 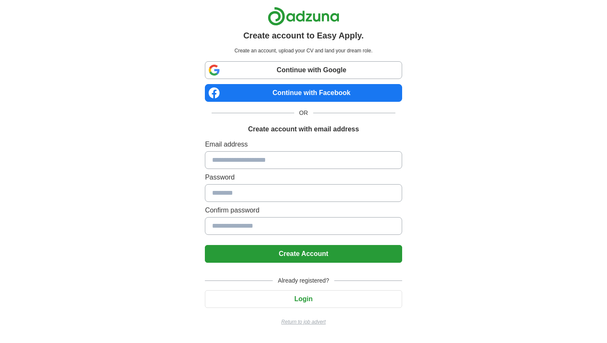 What do you see at coordinates (303, 299) in the screenshot?
I see `button: Login` at bounding box center [303, 299].